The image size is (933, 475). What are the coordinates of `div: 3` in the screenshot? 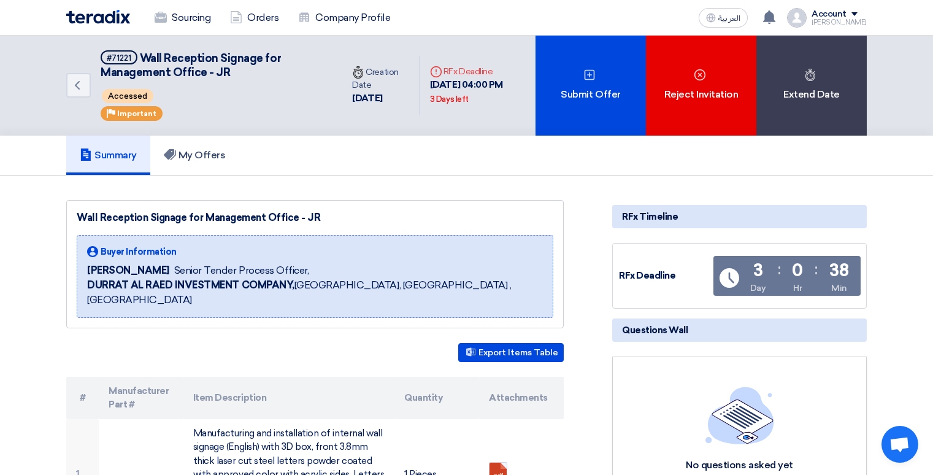 It's located at (759, 271).